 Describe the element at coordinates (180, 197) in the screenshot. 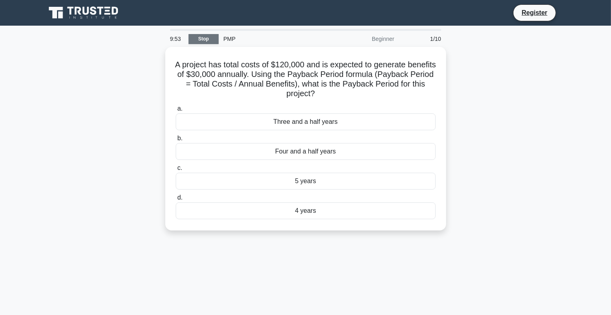

I see `span: d.` at that location.